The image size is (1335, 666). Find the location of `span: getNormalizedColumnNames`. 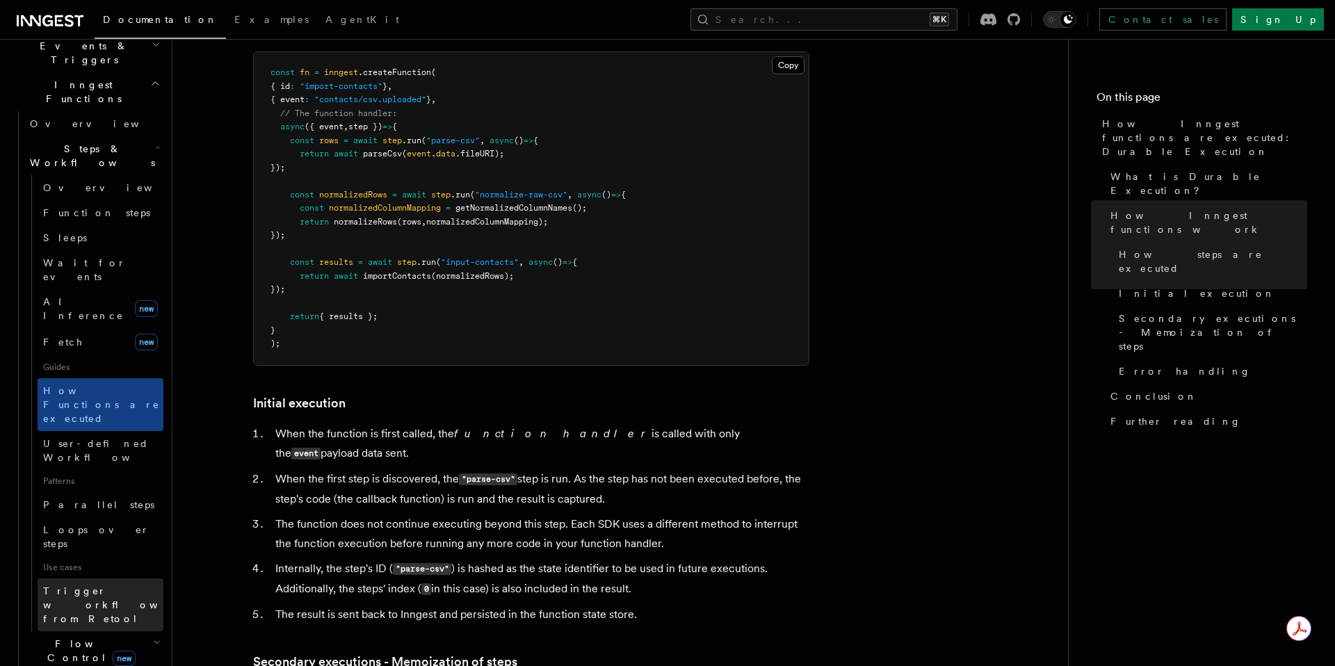

span: getNormalizedColumnNames is located at coordinates (514, 208).